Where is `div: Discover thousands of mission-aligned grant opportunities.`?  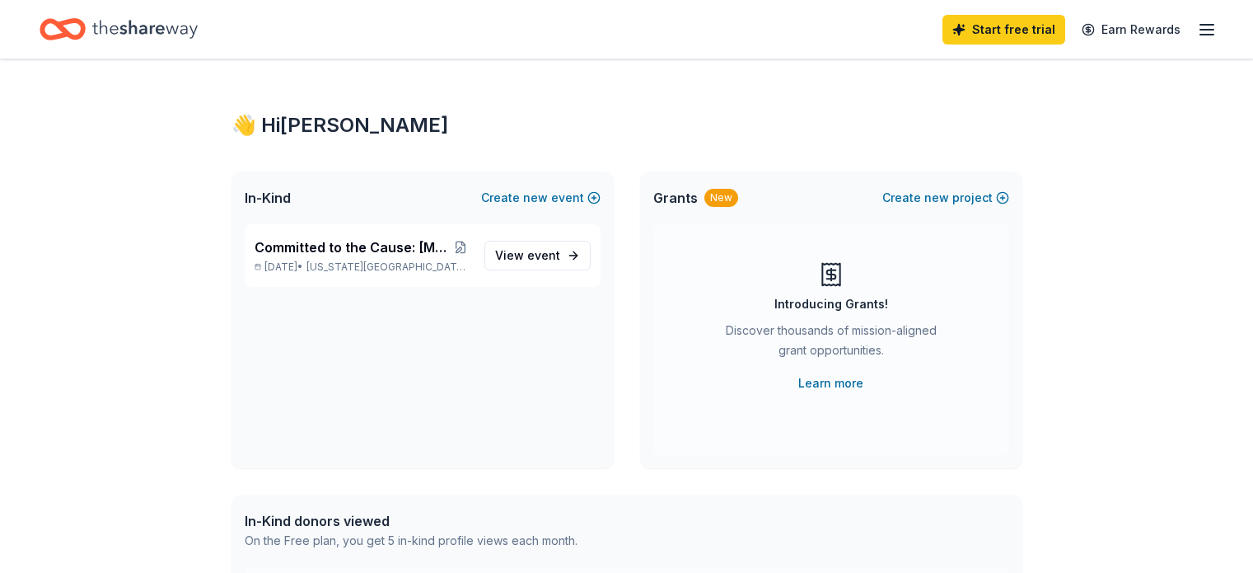
div: Discover thousands of mission-aligned grant opportunities. is located at coordinates (831, 344).